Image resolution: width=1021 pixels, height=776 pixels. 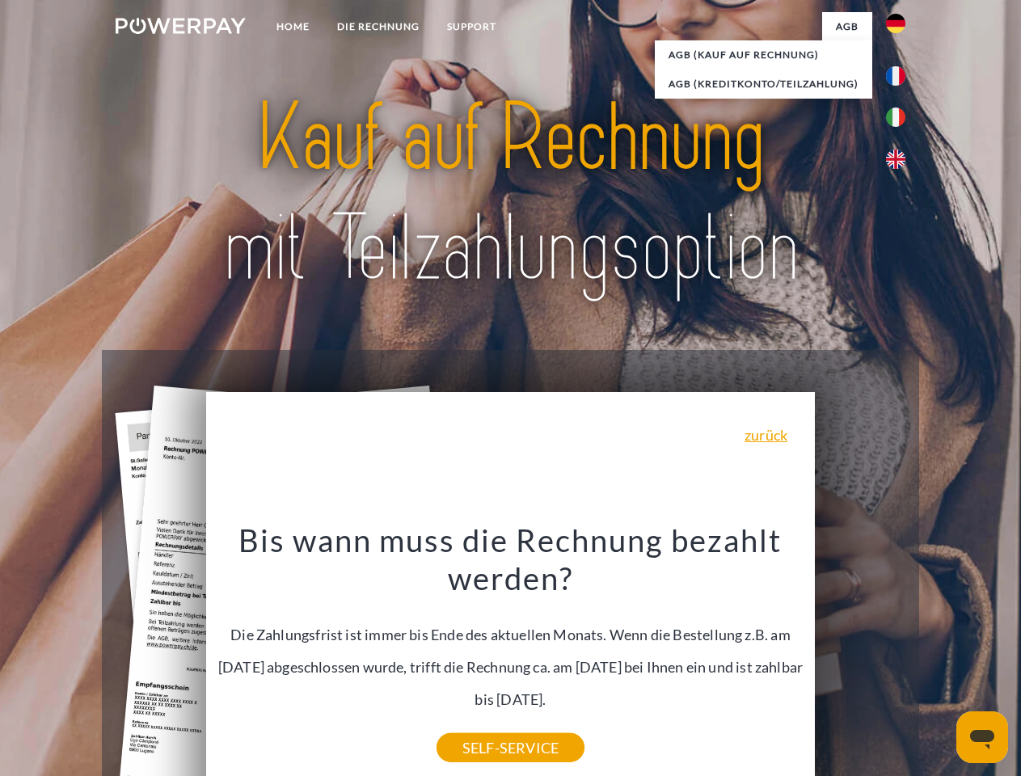 What do you see at coordinates (895, 117) in the screenshot?
I see `img: it` at bounding box center [895, 117].